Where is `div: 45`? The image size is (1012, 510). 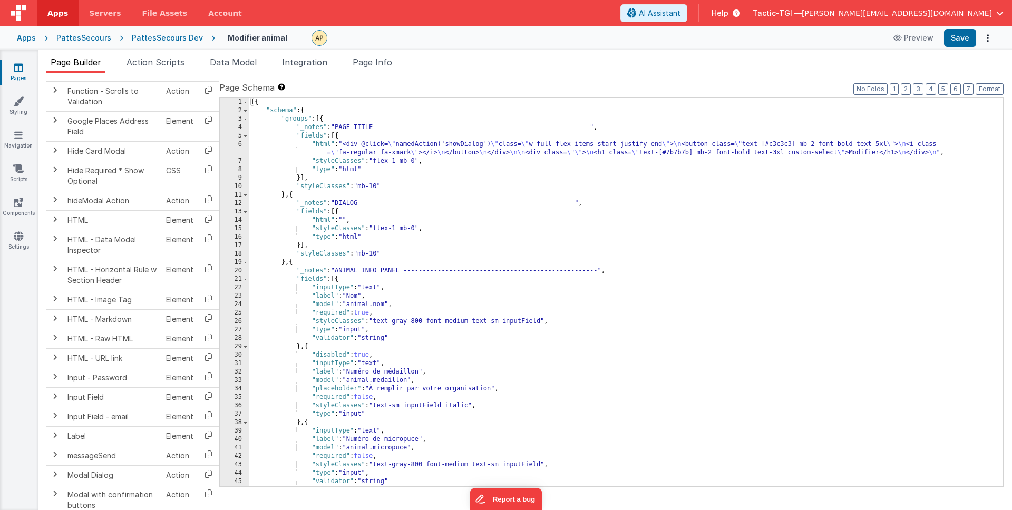
div: 45 is located at coordinates (234, 482).